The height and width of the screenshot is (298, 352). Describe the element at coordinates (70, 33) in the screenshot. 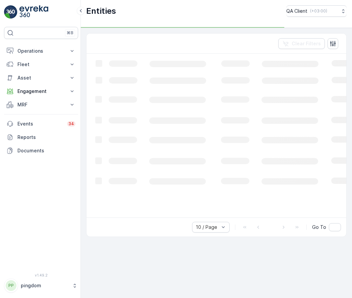

I see `p: ⌘B` at that location.